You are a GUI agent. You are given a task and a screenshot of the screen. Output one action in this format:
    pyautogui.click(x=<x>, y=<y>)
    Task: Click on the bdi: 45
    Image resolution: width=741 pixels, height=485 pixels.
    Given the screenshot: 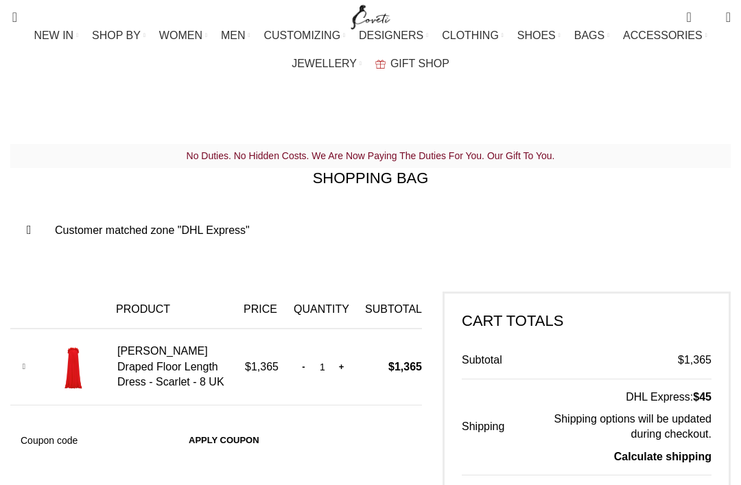 What is the action you would take?
    pyautogui.click(x=702, y=396)
    